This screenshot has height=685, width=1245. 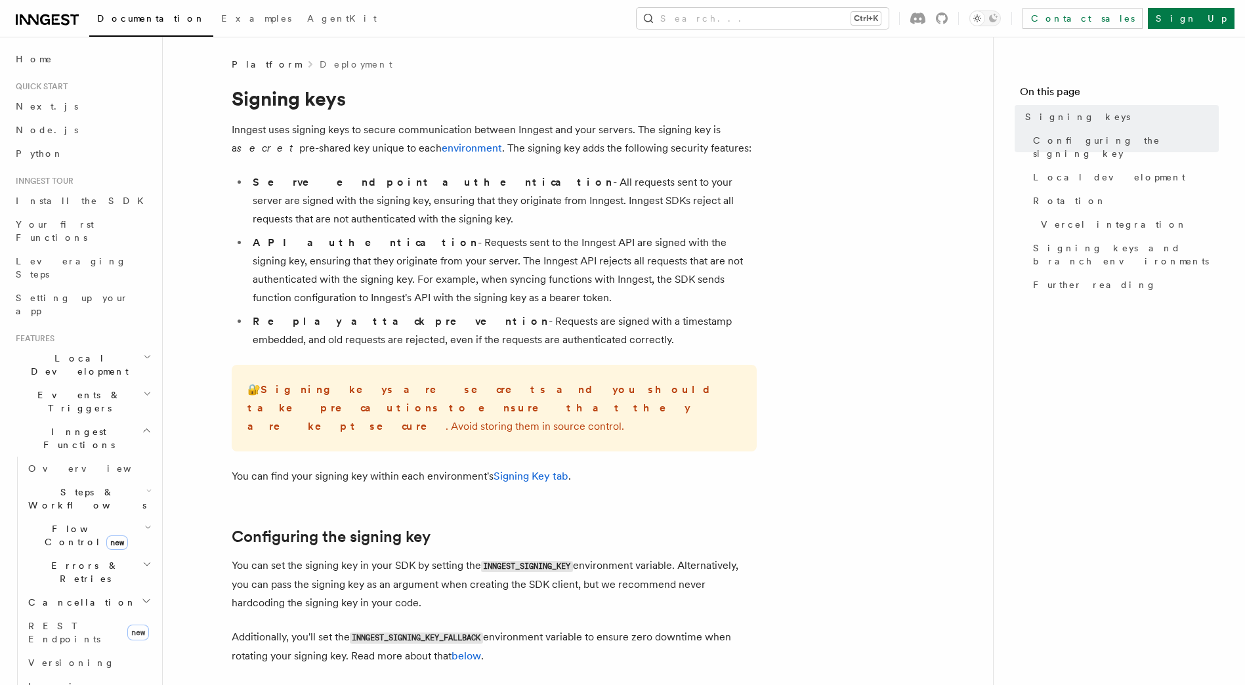 I want to click on a: AgentKit, so click(x=342, y=20).